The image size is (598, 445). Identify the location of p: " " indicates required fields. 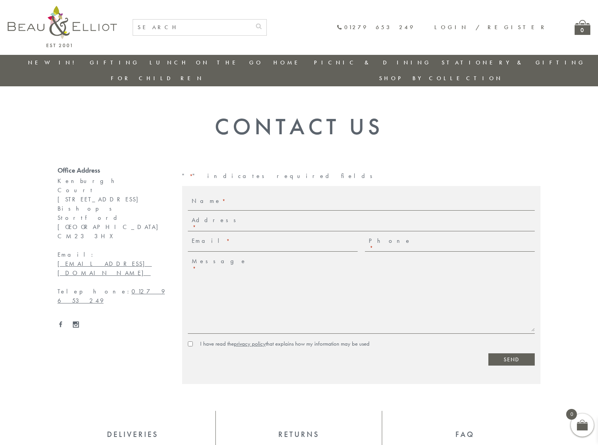
(361, 176).